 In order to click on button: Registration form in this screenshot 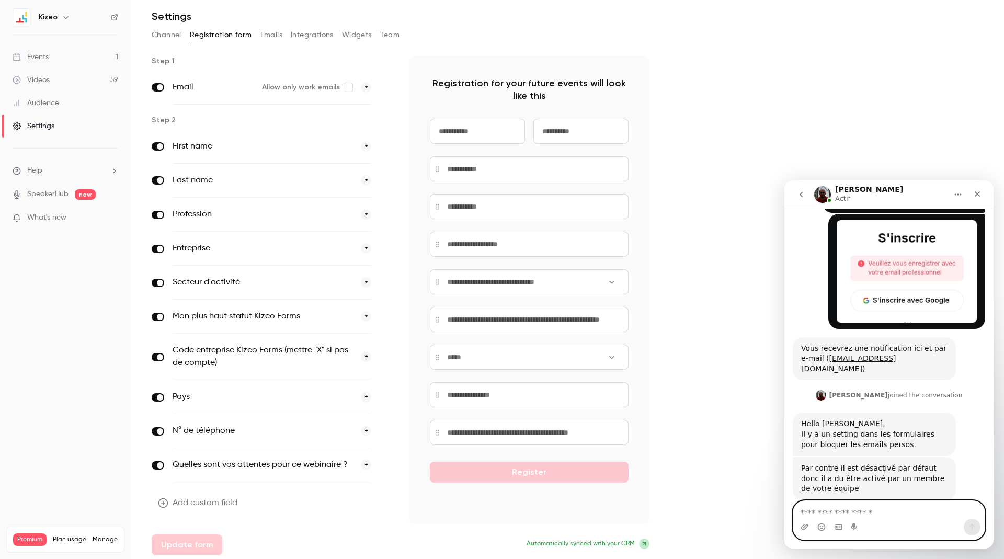, I will do `click(221, 35)`.